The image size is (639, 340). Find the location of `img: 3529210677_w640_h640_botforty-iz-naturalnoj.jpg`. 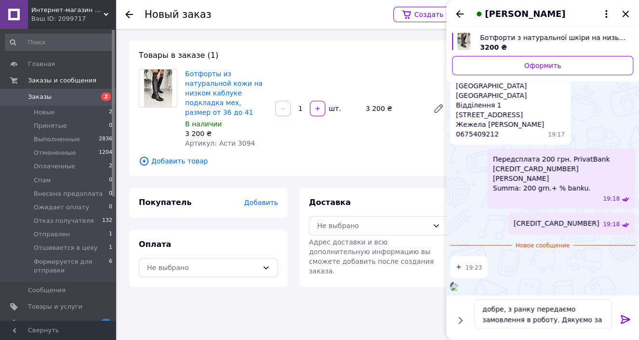

img: 3529210677_w640_h640_botforty-iz-naturalnoj.jpg is located at coordinates (463, 41).